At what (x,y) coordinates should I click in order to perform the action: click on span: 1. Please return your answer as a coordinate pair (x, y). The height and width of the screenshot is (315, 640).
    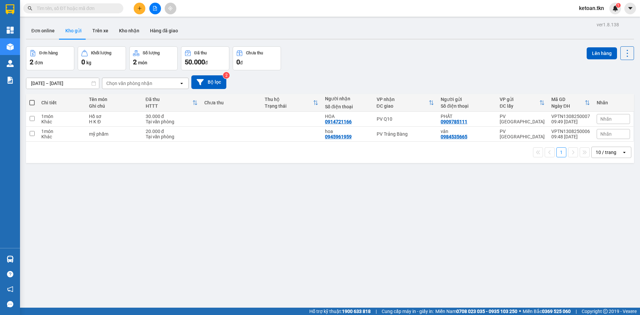
    Looking at the image, I should click on (618, 5).